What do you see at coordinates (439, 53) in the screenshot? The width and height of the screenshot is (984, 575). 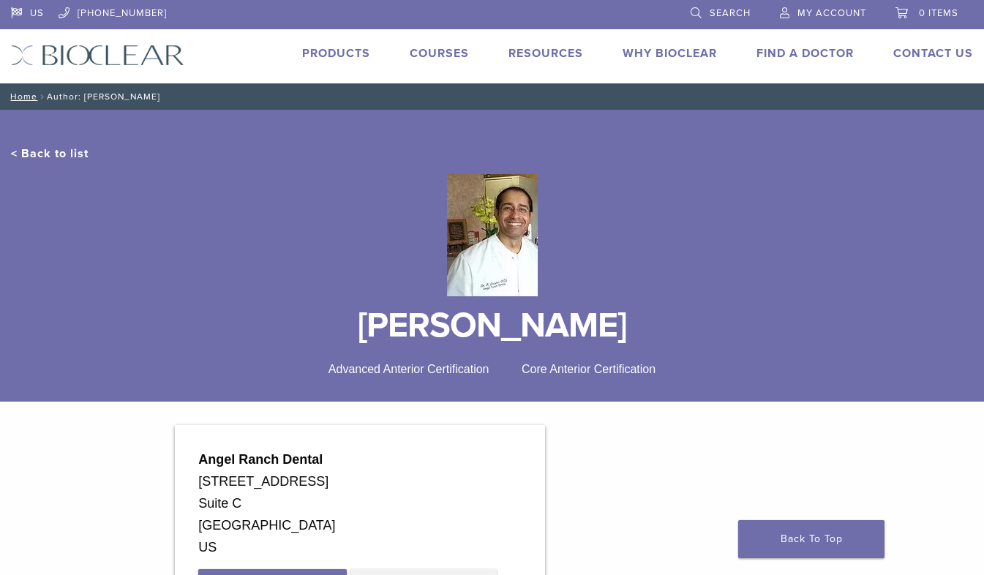 I see `a: Courses` at bounding box center [439, 53].